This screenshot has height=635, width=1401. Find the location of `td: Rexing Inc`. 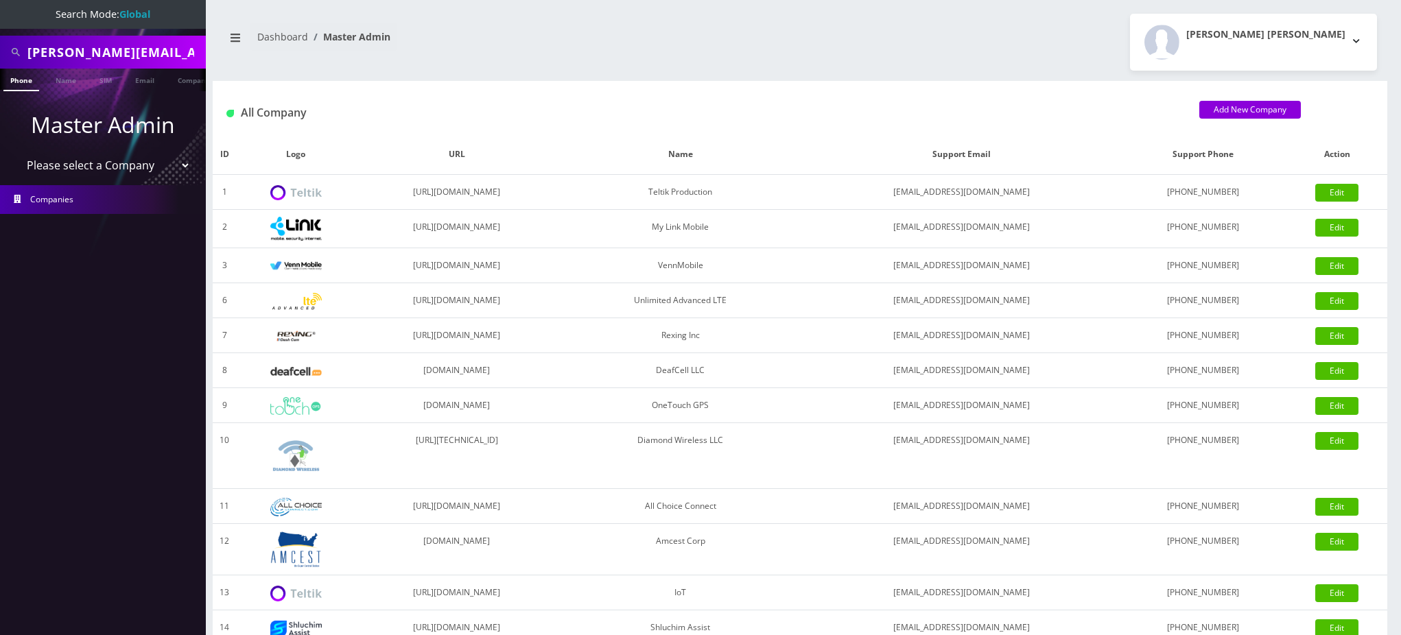

td: Rexing Inc is located at coordinates (680, 335).